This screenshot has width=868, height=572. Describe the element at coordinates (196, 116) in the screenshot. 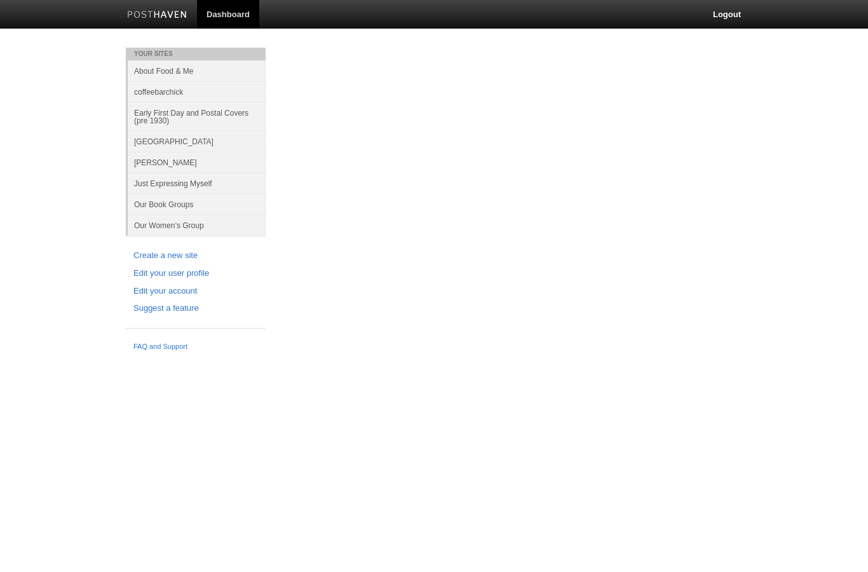

I see `a: Early First Day and Postal Covers (pre 1930)` at that location.